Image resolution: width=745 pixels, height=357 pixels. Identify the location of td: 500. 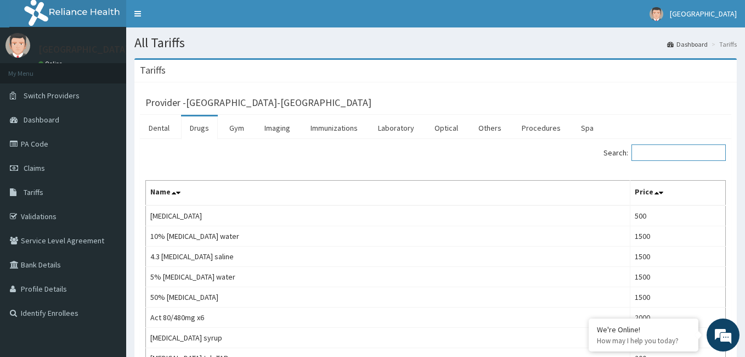
(678, 216).